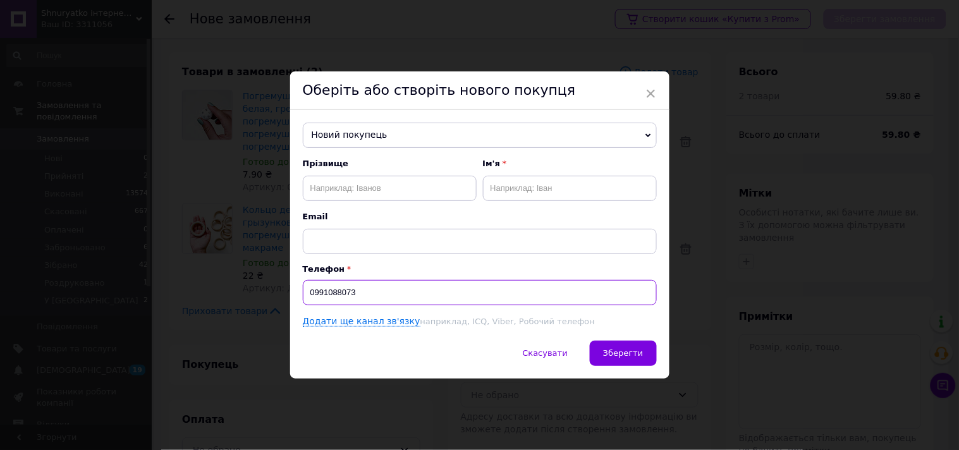 Image resolution: width=959 pixels, height=450 pixels. Describe the element at coordinates (362, 321) in the screenshot. I see `a: Додати ще канал зв'язку` at that location.